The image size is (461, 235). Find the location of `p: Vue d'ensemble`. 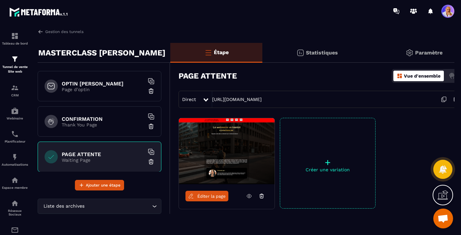

p: Vue d'ensemble is located at coordinates (422, 76).